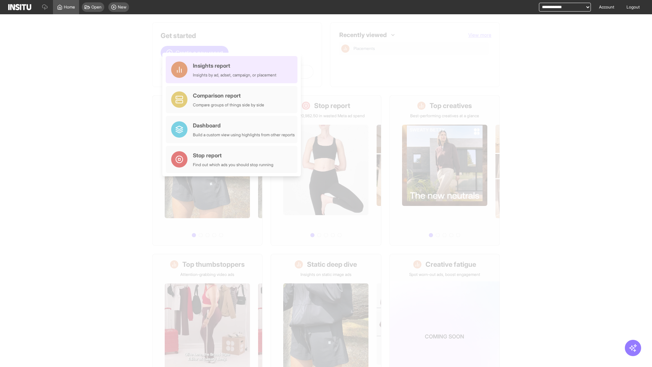 This screenshot has width=652, height=367. What do you see at coordinates (96, 7) in the screenshot?
I see `span: Open` at bounding box center [96, 7].